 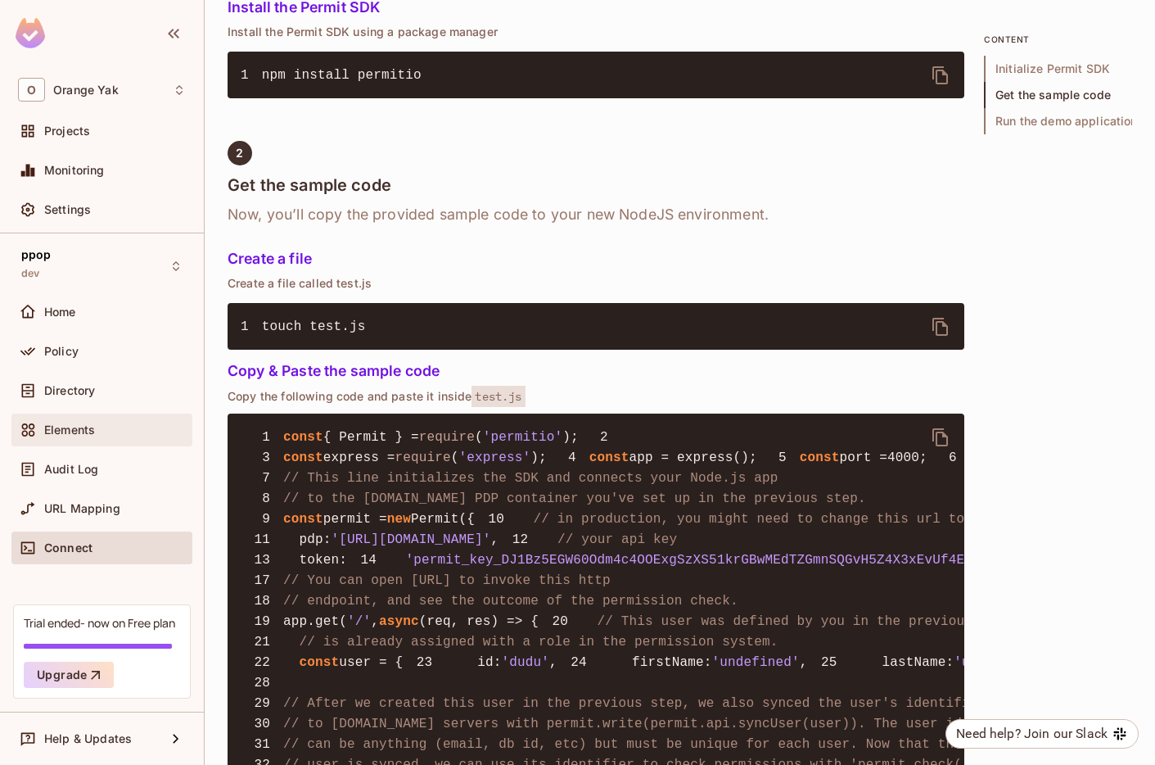 I want to click on span: 24, so click(x=579, y=662).